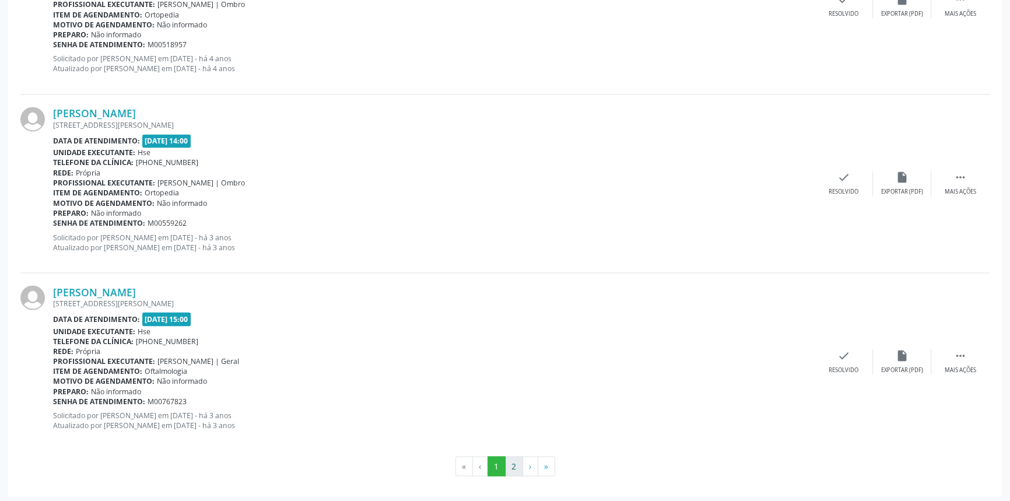 The image size is (1010, 501). Describe the element at coordinates (546, 466) in the screenshot. I see `button: Go to last page` at that location.